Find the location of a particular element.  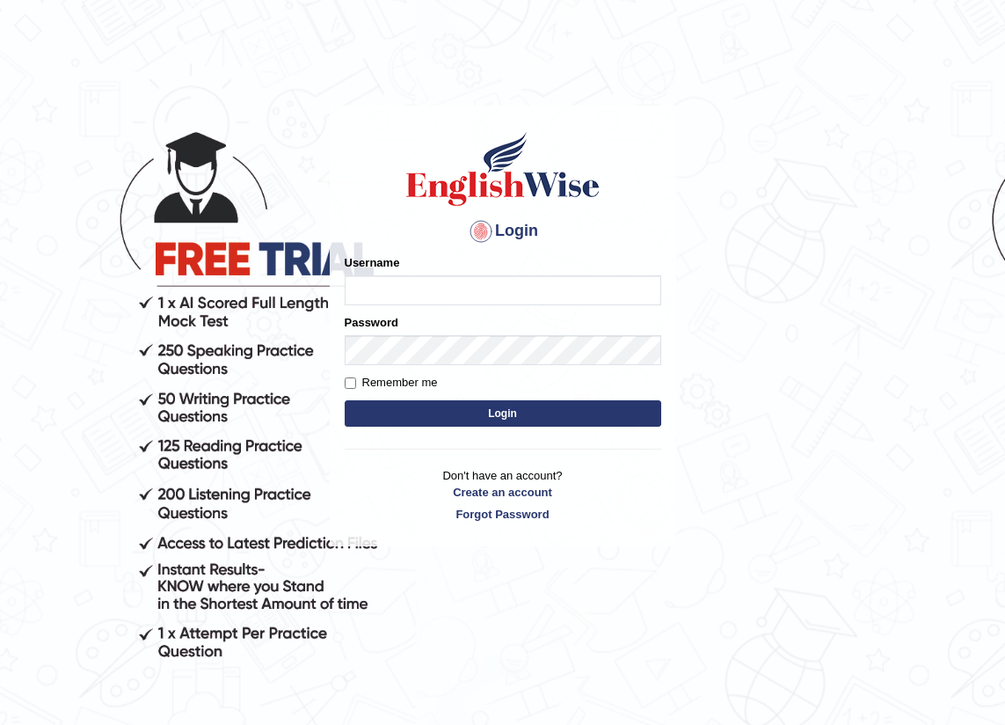

label: Username is located at coordinates (372, 262).